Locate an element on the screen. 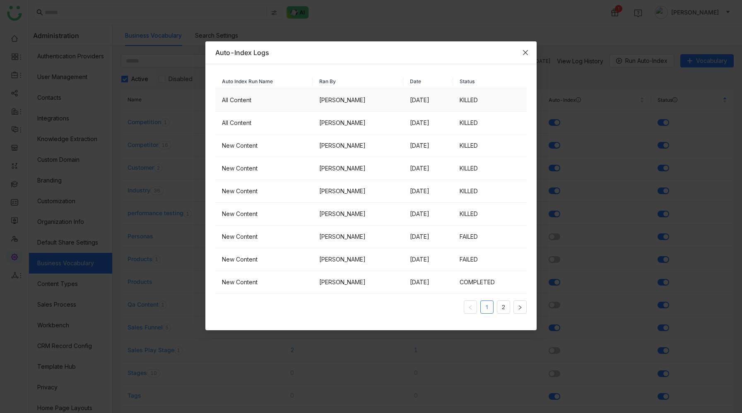 Image resolution: width=742 pixels, height=413 pixels. li: 1 is located at coordinates (487, 307).